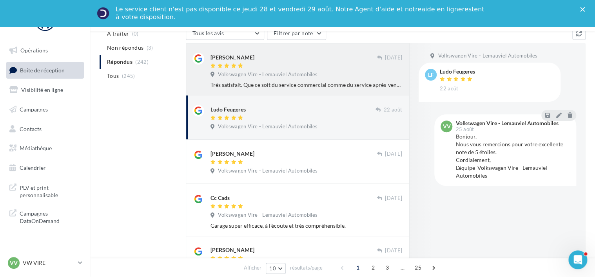  Describe the element at coordinates (36, 148) in the screenshot. I see `span: Médiathèque` at that location.